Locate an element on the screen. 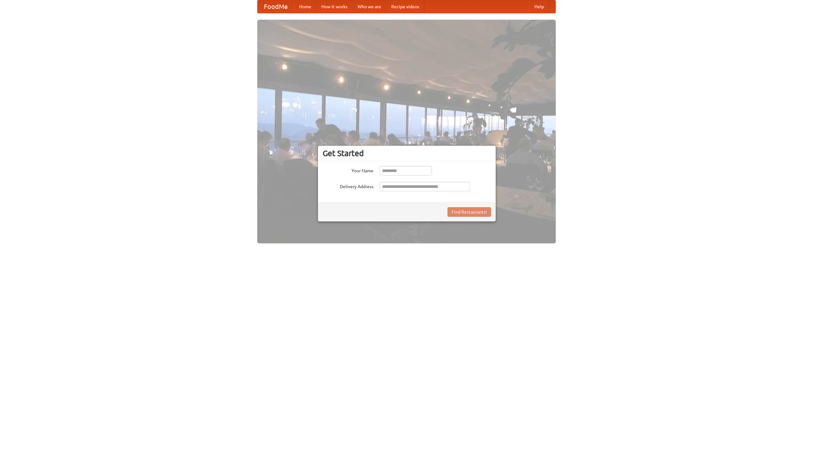 The image size is (813, 449). h3: Get Started is located at coordinates (407, 153).